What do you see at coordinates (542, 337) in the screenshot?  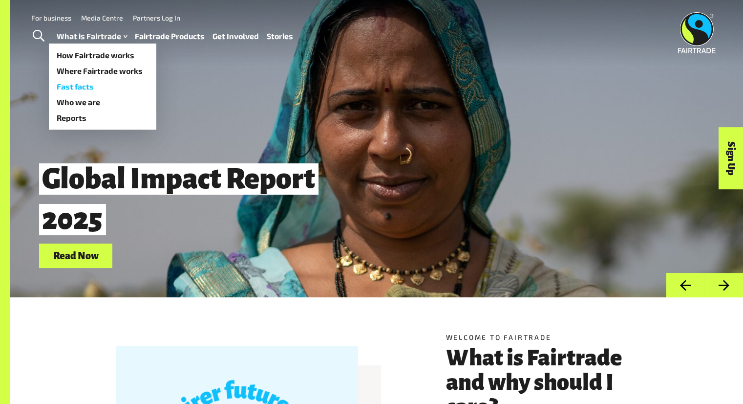 I see `h5: Welcome to Fairtrade` at bounding box center [542, 337].